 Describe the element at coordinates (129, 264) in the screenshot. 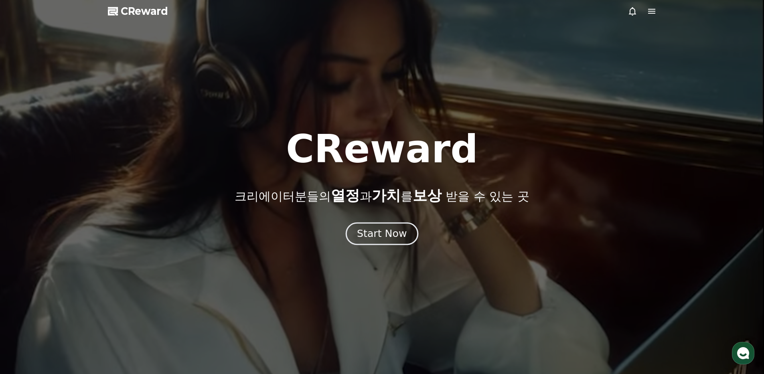

I see `a: 설정` at that location.